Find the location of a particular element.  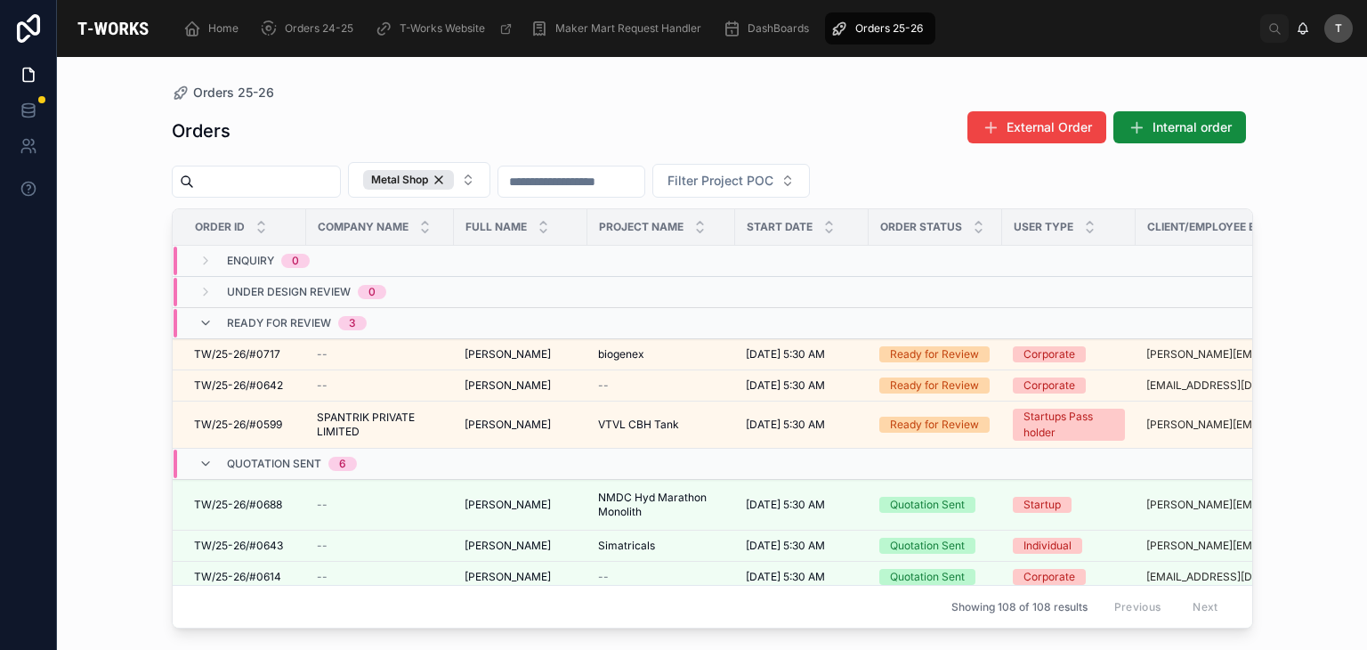

a: VTVL CBH Tank is located at coordinates (661, 425).